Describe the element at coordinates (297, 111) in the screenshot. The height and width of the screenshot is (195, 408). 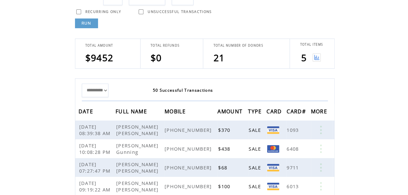
I see `a: CARD#` at that location.